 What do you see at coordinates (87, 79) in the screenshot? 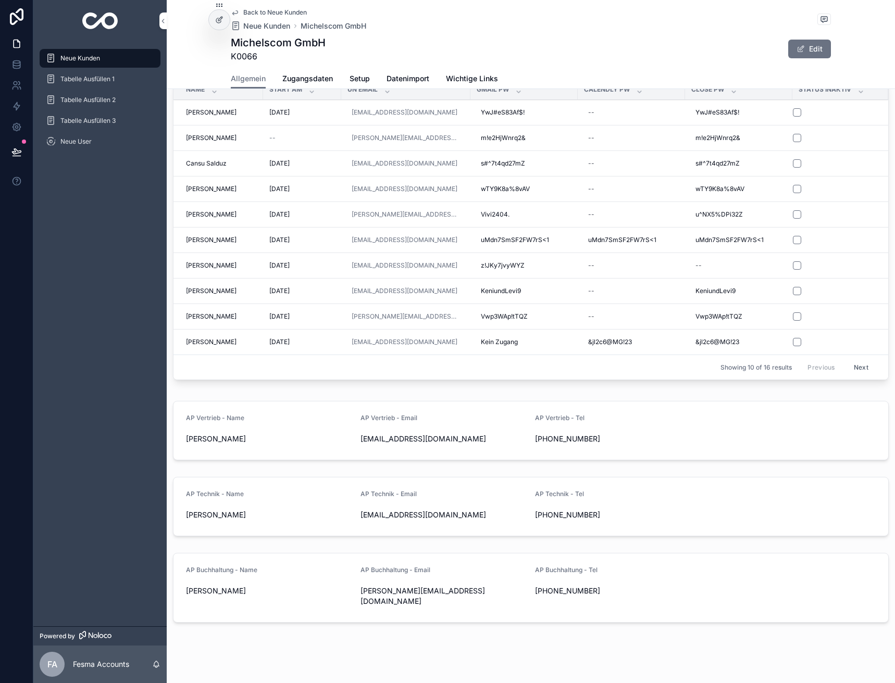
I see `span: Tabelle Ausfüllen 1` at bounding box center [87, 79].